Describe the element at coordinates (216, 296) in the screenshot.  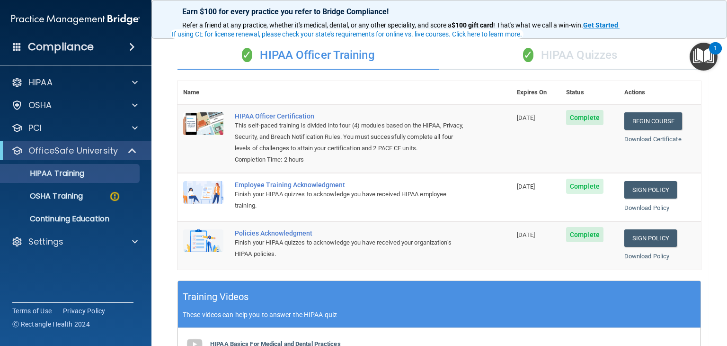
I see `h5: Training Videos` at that location.